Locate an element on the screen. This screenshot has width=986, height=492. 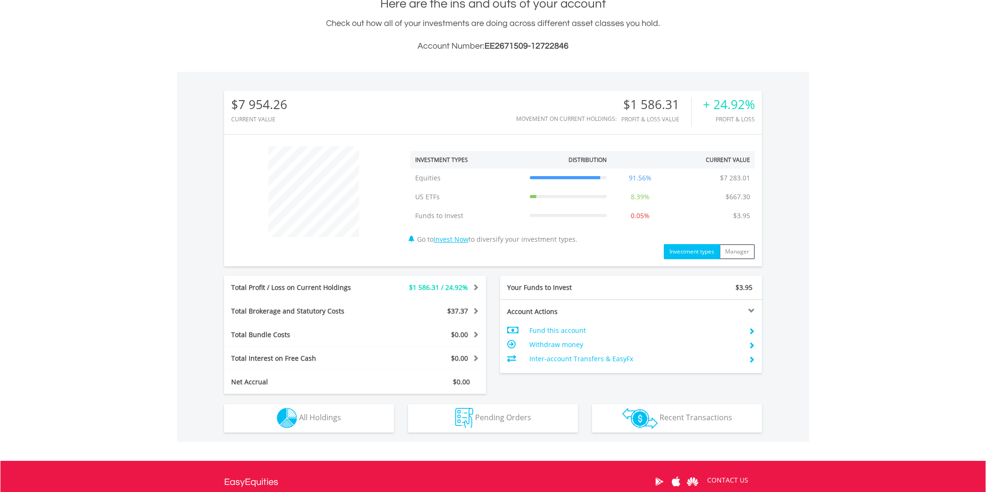
div: Distribution is located at coordinates (587, 159).